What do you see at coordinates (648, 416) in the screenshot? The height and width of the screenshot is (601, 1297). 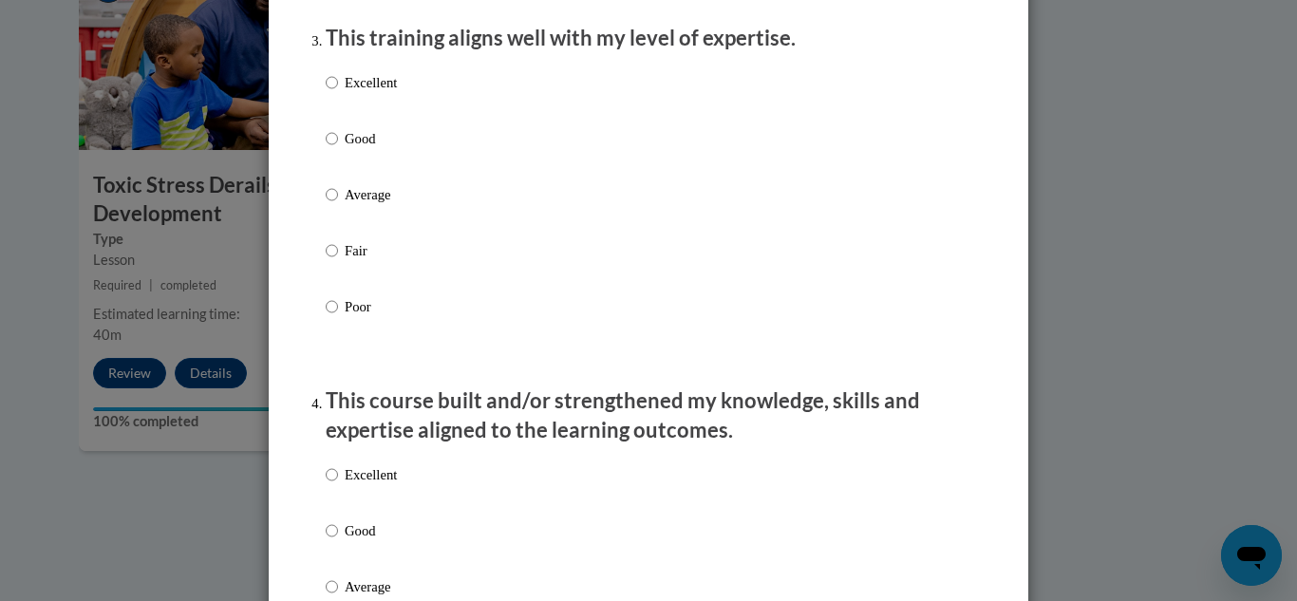 I see `p: This course built and/or strengthened my knowledge, skills and expertise aligned to the learning ...` at bounding box center [648, 416].